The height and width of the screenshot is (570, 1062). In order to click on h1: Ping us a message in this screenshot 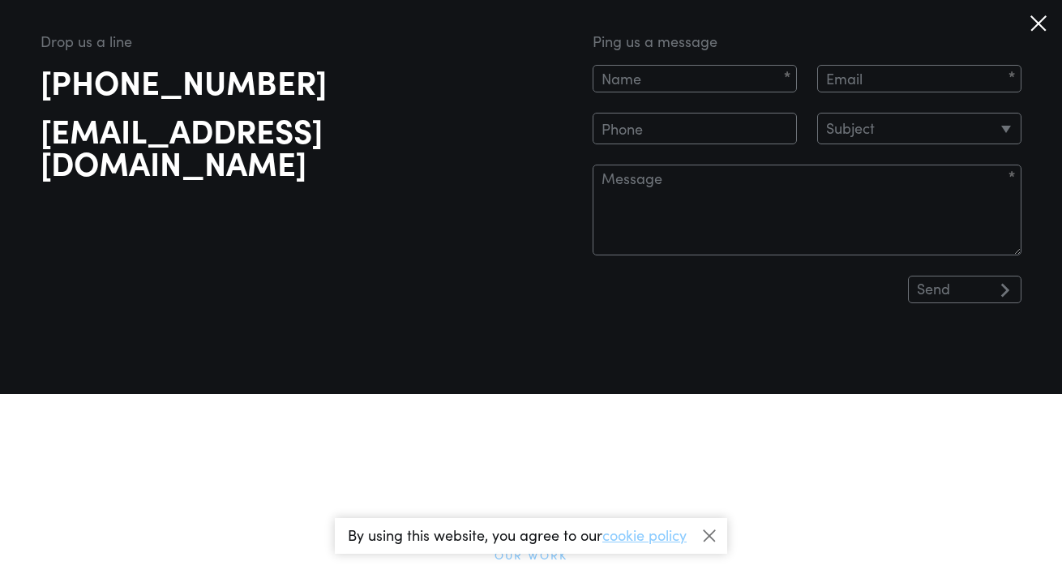, I will do `click(807, 41)`.